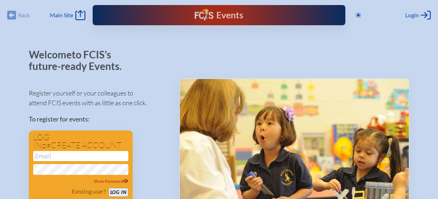 This screenshot has height=199, width=438. What do you see at coordinates (98, 98) in the screenshot?
I see `p: Register yourself or your colleagues to attend FCIS events with as little as one click.` at bounding box center [98, 98].